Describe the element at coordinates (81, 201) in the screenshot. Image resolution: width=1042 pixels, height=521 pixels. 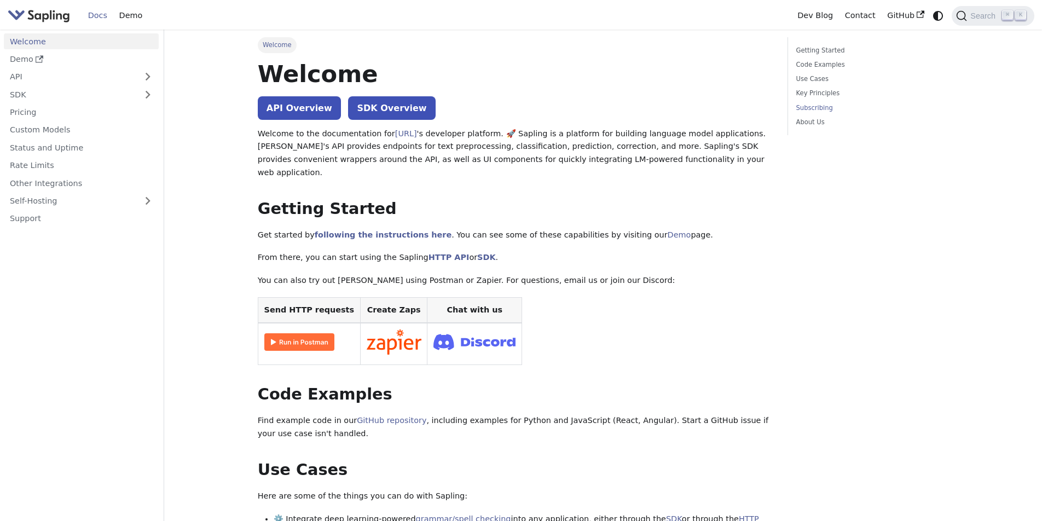
I see `a: Self-Hosting` at that location.